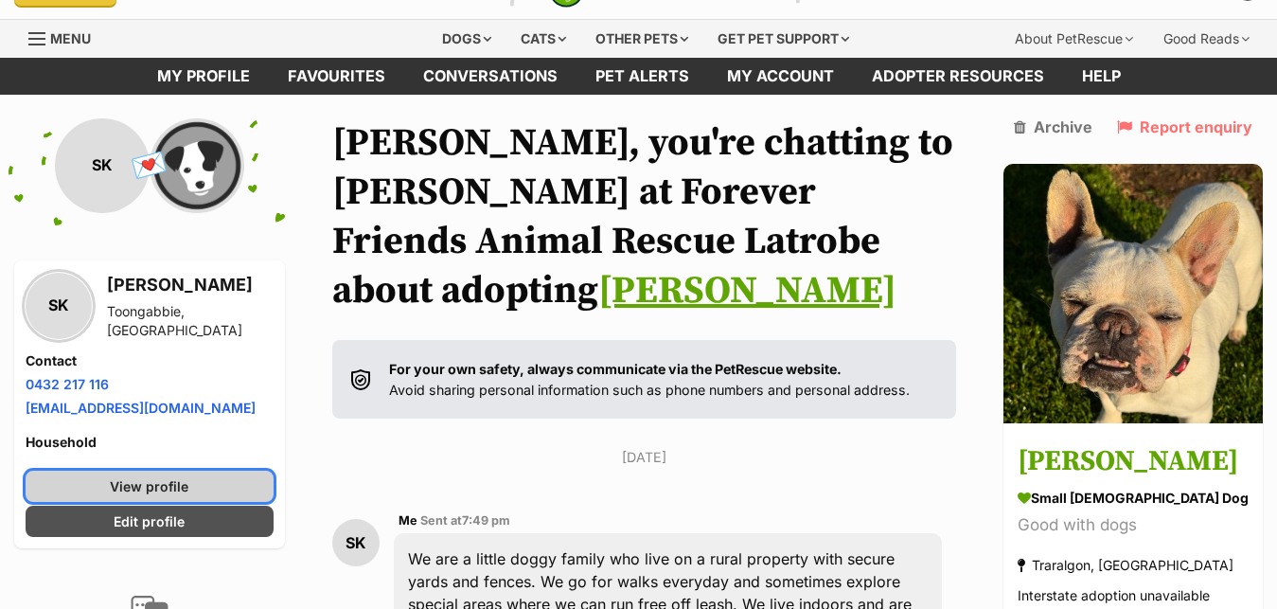 This screenshot has width=1277, height=609. Describe the element at coordinates (197, 166) in the screenshot. I see `img: Forever Friends Animal Rescue Latrobe profile pic` at that location.